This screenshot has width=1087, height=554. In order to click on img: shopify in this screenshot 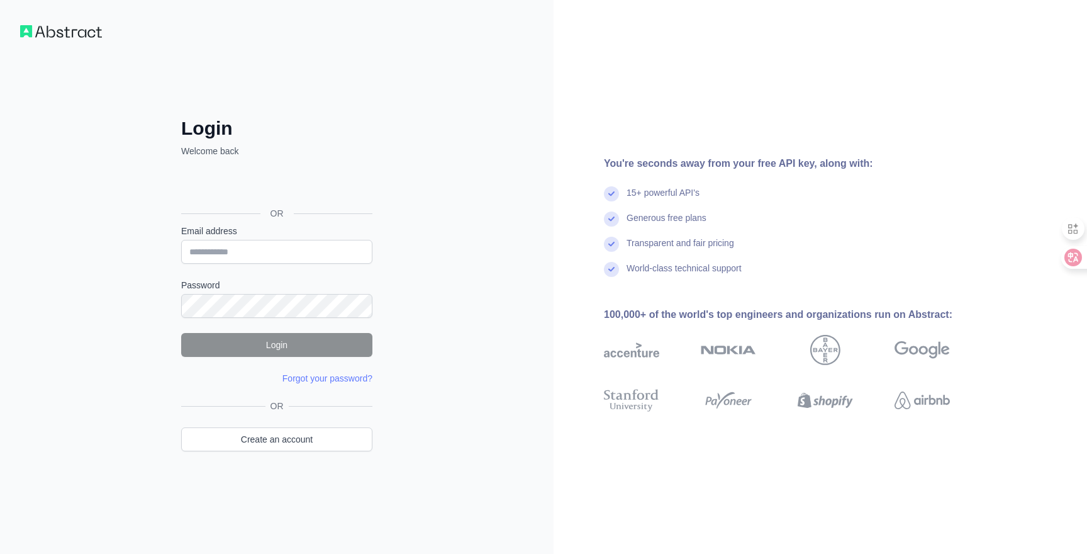, I will do `click(826, 400)`.